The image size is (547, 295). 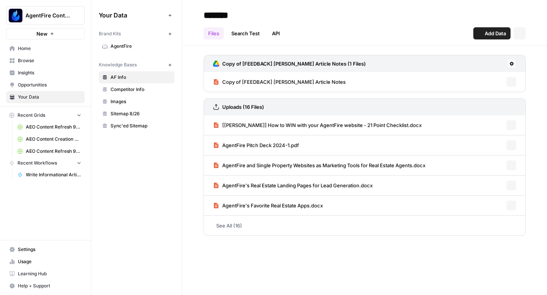 I want to click on a: AEO Content Creation 9/22, so click(x=49, y=139).